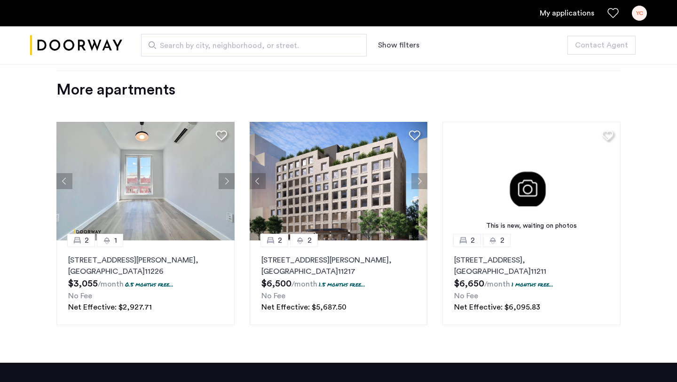 The image size is (677, 382). Describe the element at coordinates (76, 45) in the screenshot. I see `a: Cazamio logo` at that location.